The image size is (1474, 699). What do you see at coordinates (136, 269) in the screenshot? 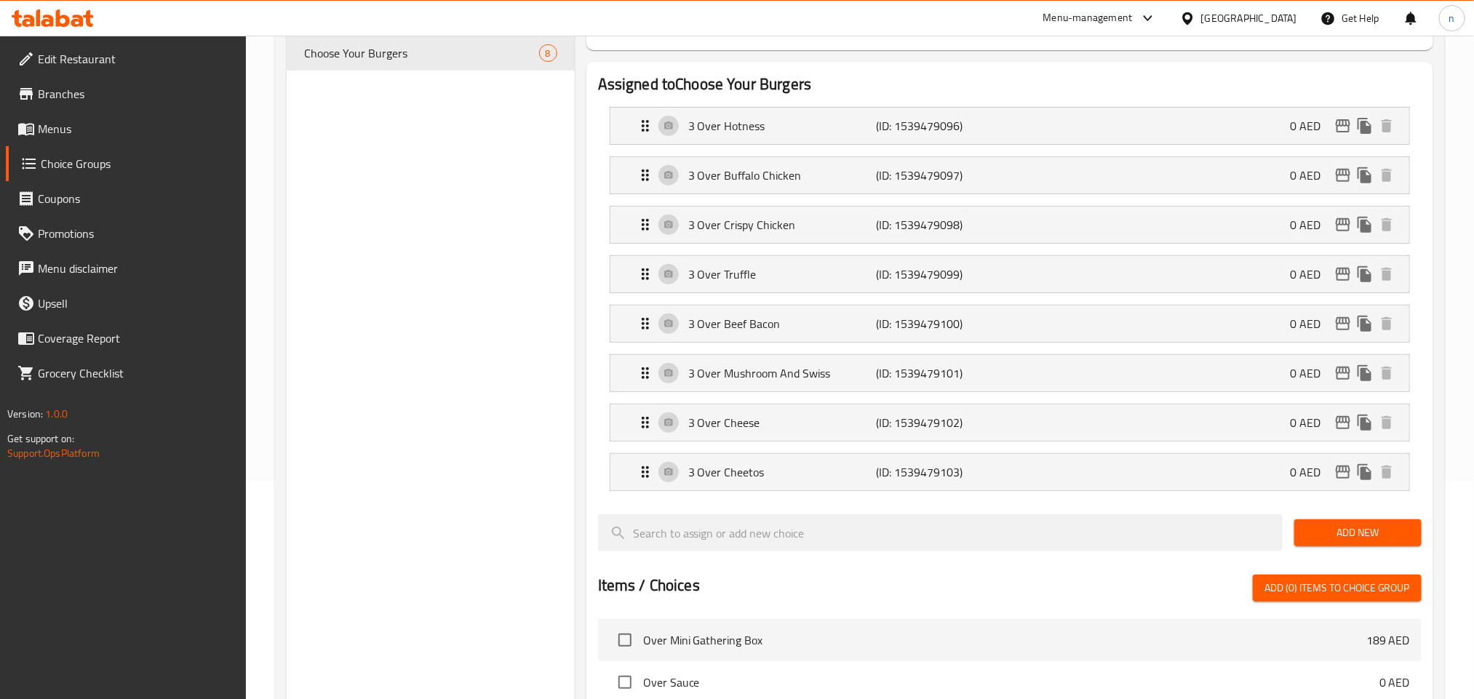
I see `span: Menu disclaimer` at bounding box center [136, 269].